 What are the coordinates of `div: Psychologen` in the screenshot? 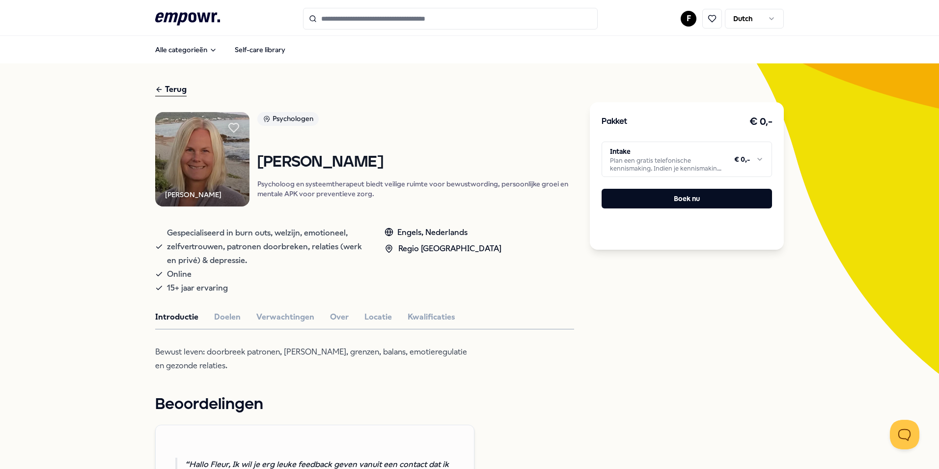 It's located at (288, 119).